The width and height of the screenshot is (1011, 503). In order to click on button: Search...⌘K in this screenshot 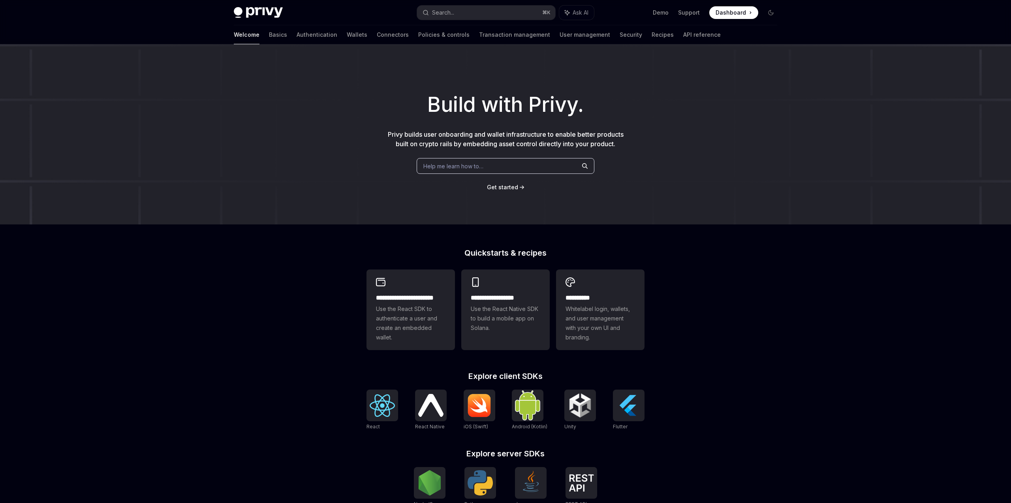, I will do `click(486, 13)`.